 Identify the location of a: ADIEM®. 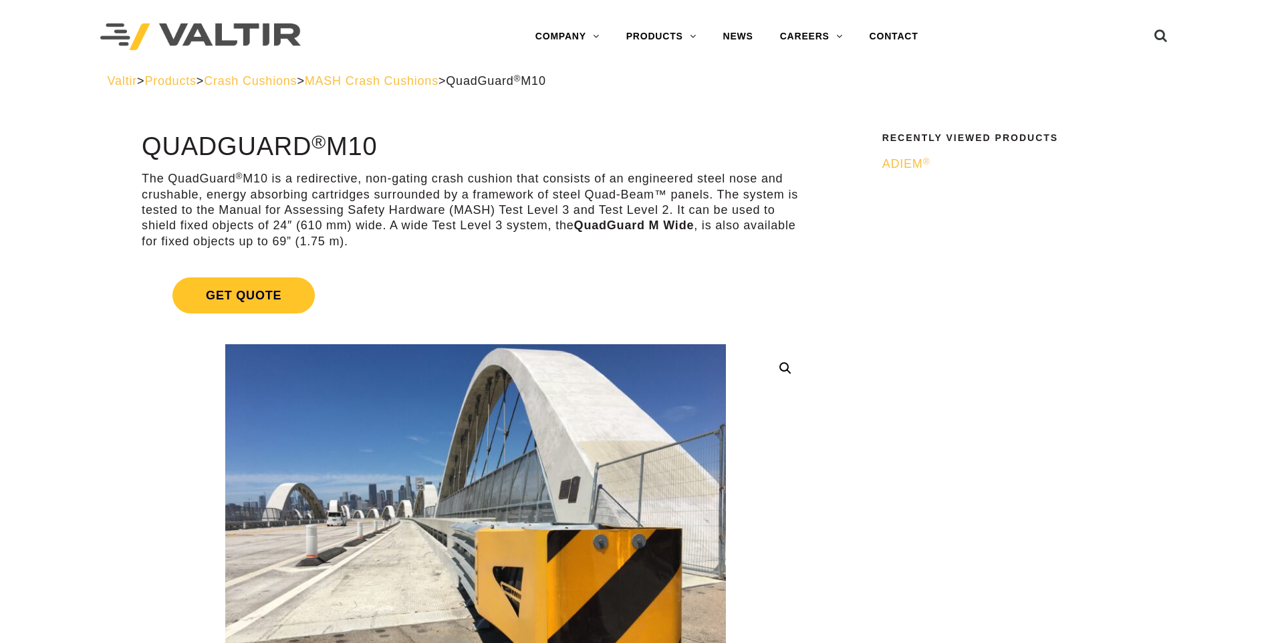
(1017, 164).